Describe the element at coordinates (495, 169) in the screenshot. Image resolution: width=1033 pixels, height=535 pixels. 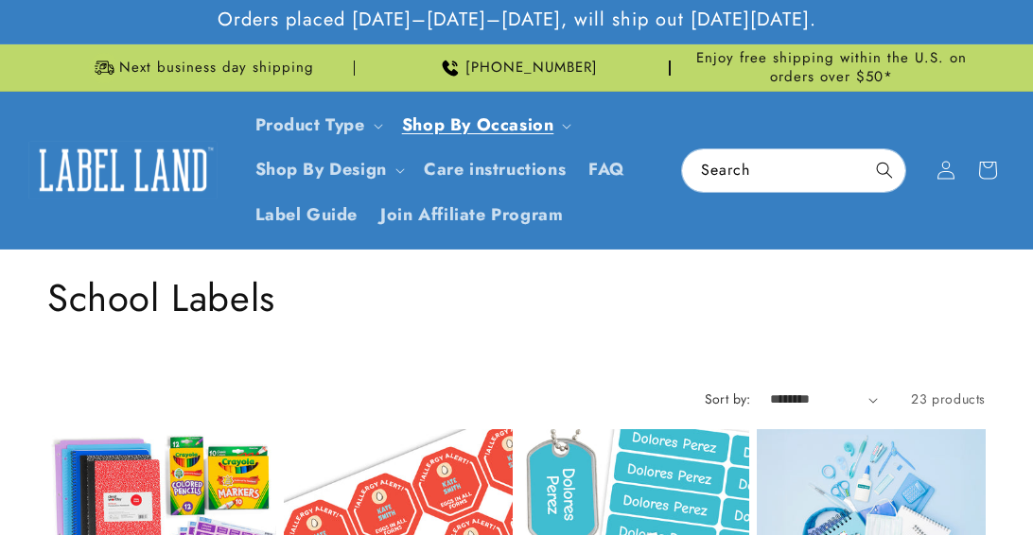
I see `span: Care instructions` at that location.